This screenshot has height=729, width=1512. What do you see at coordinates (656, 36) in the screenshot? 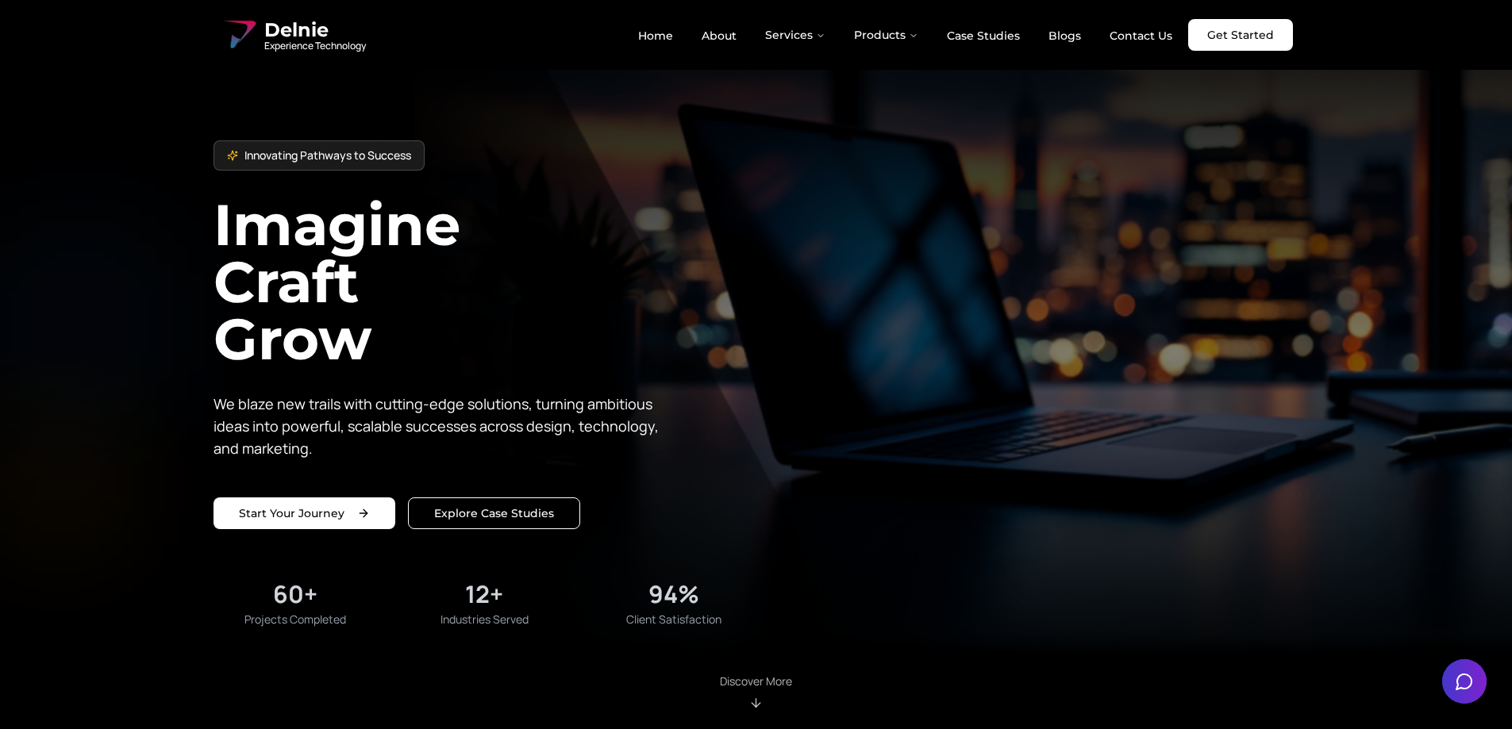
I see `a: Home` at bounding box center [656, 36].